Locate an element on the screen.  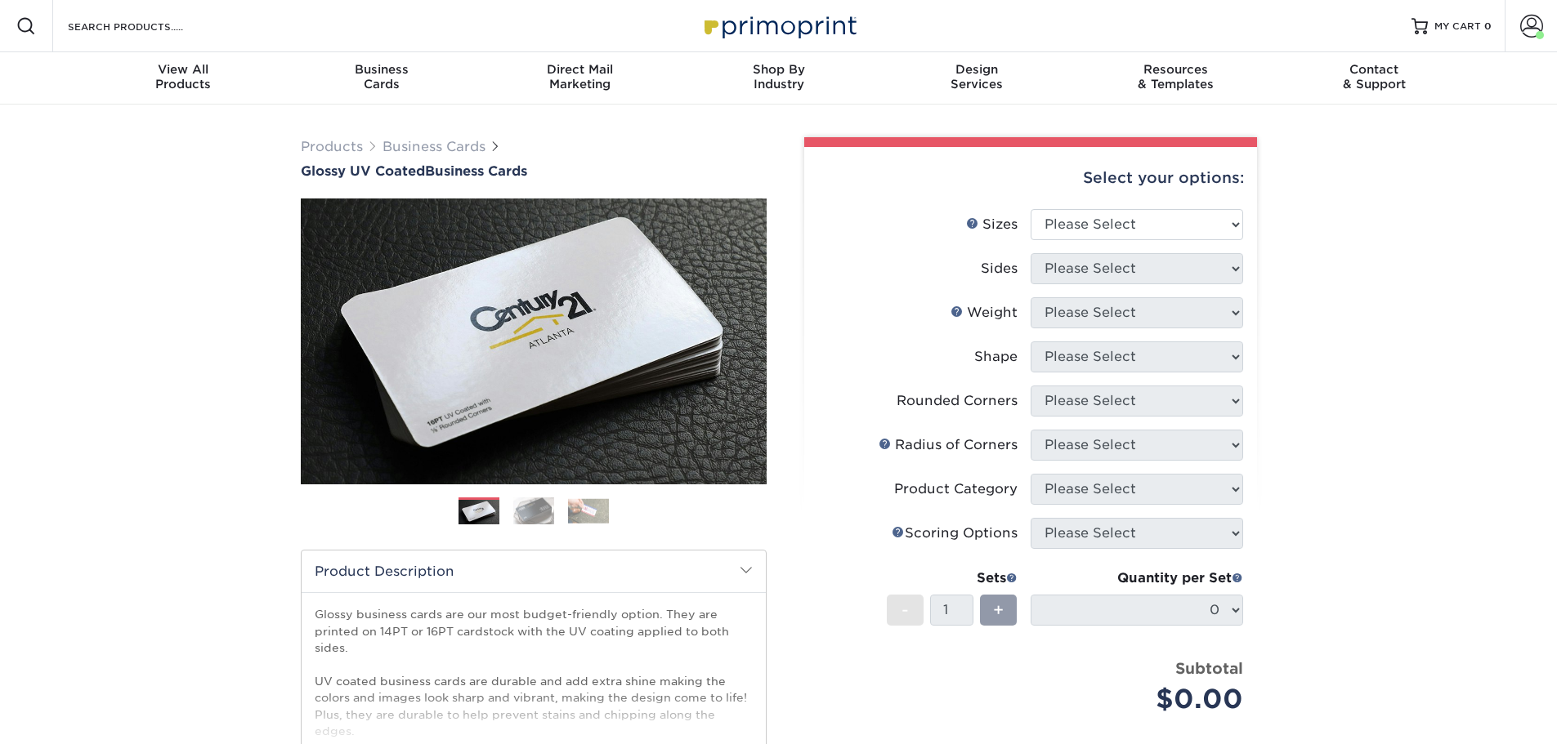
div: Cards is located at coordinates (381, 77).